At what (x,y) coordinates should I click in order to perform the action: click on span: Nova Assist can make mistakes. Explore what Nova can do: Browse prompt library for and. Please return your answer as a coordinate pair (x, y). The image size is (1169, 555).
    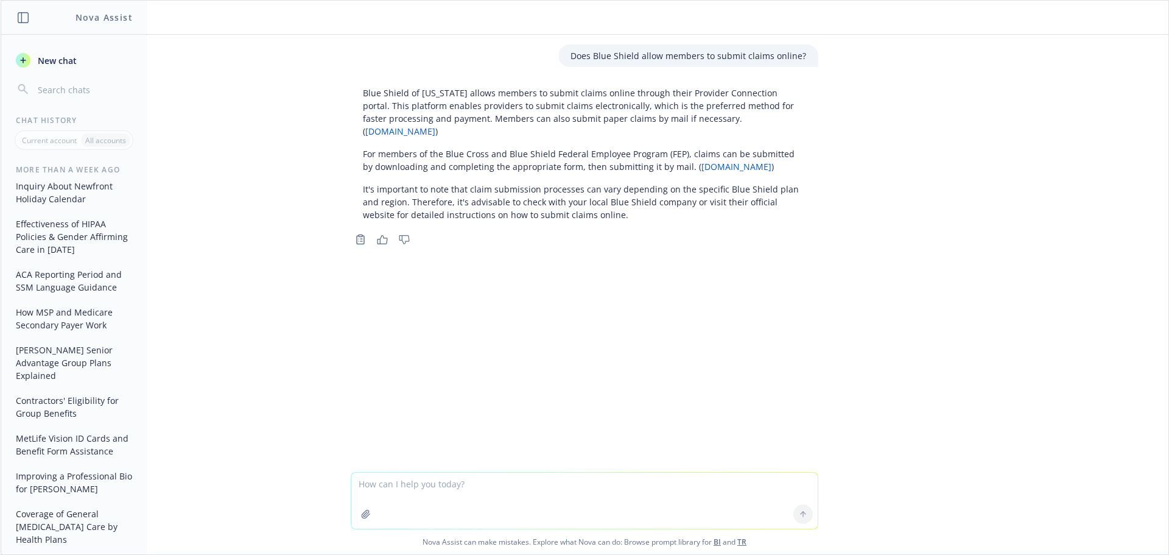
    Looking at the image, I should click on (584, 541).